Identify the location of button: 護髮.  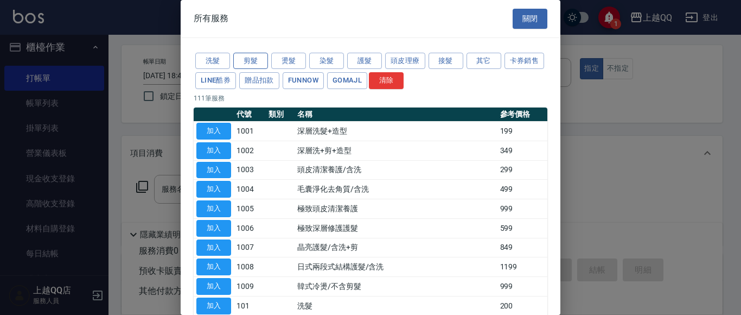
(365, 61).